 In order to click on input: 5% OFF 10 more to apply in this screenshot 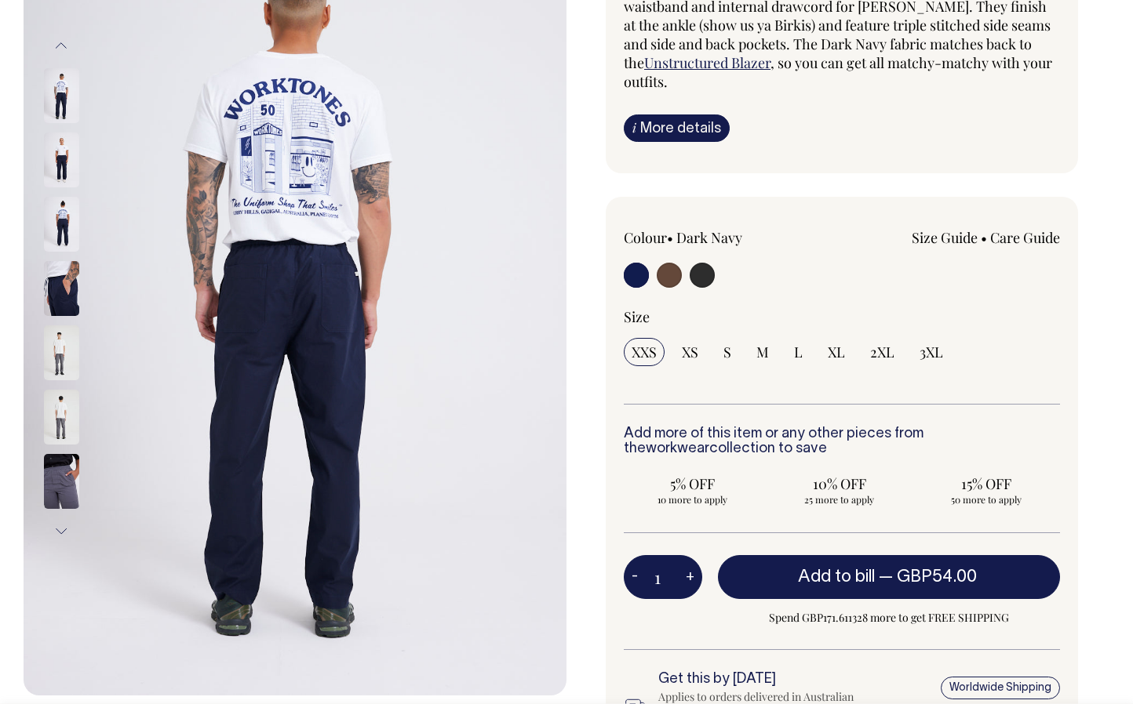, I will do `click(692, 490)`.